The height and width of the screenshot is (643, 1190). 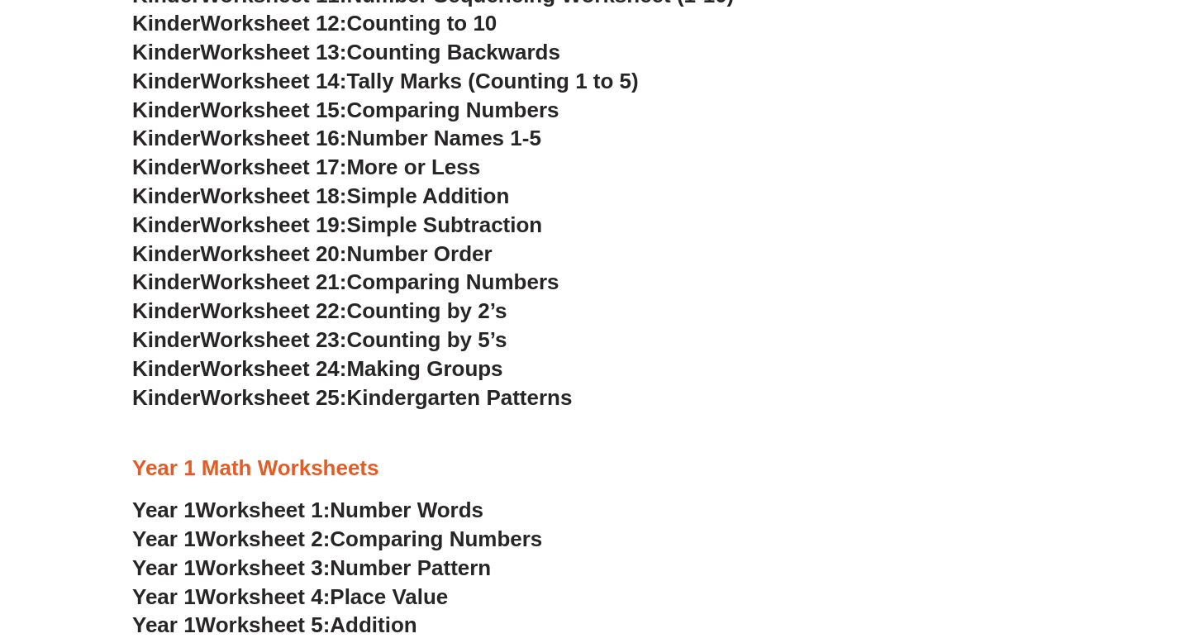 I want to click on span: Place Value, so click(x=388, y=597).